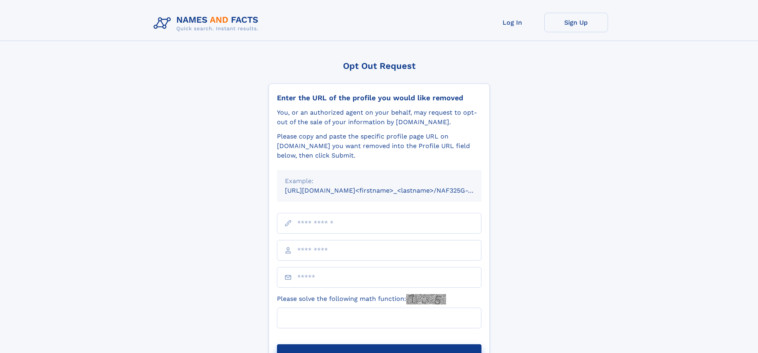 Image resolution: width=758 pixels, height=353 pixels. I want to click on div: Enter the URL of the profile you would like removed, so click(379, 98).